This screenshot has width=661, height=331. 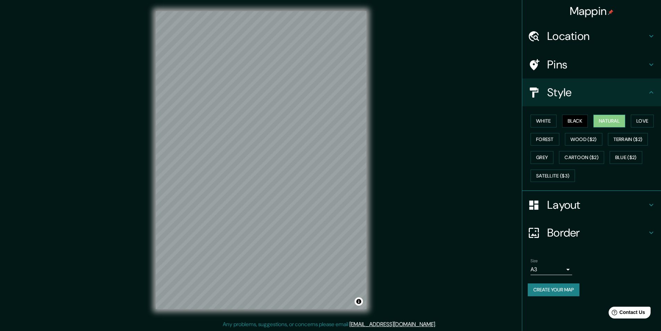 What do you see at coordinates (597, 92) in the screenshot?
I see `h4: Style` at bounding box center [597, 92].